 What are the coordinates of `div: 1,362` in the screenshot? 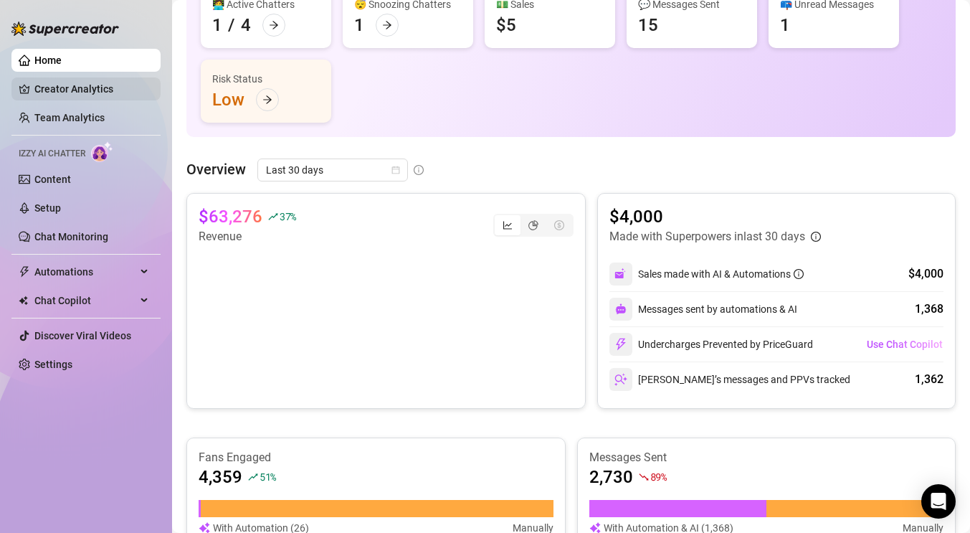 It's located at (929, 379).